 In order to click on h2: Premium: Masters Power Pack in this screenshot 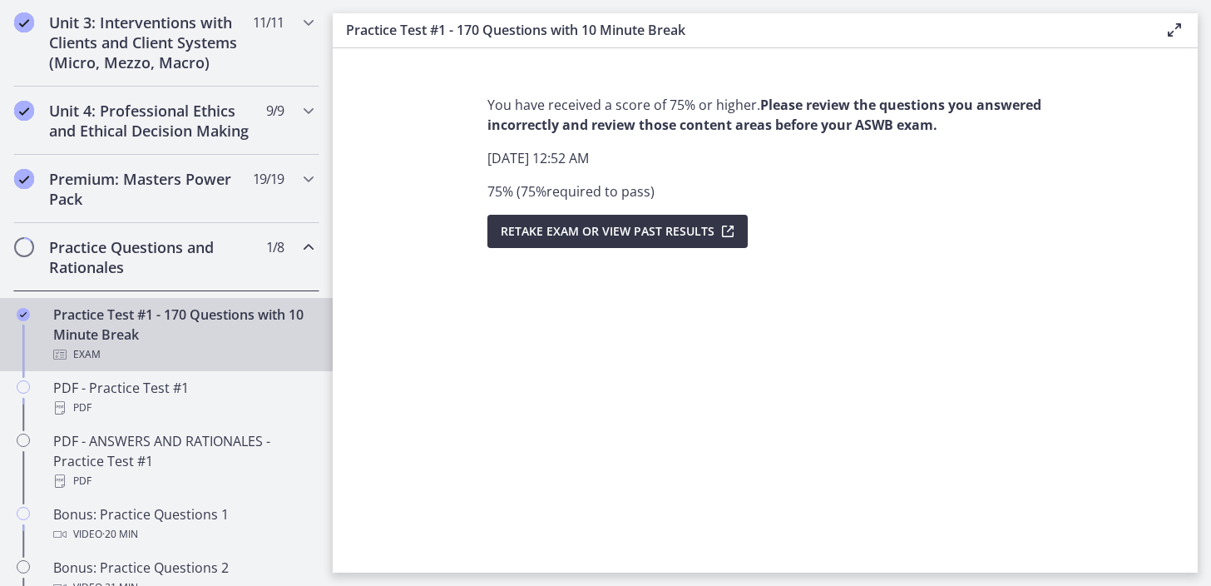, I will do `click(151, 189)`.